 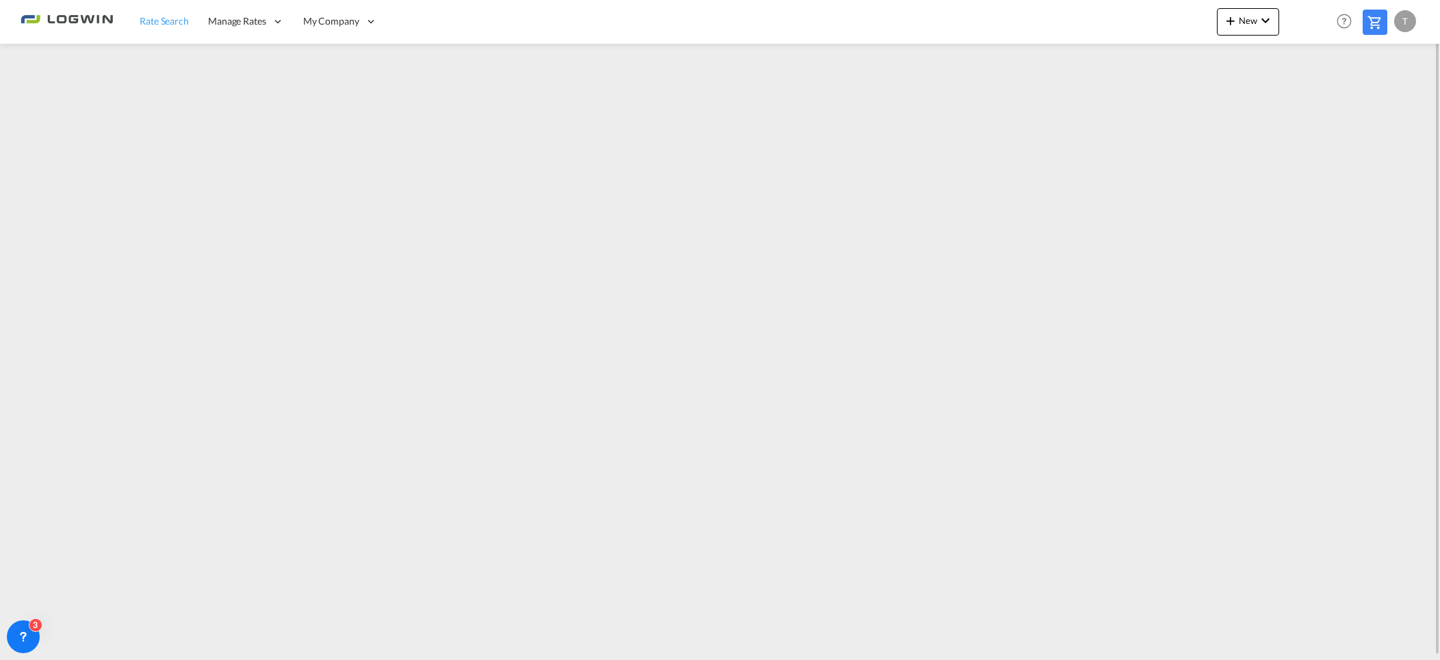 I want to click on button: icon-plus 400-fgNewicon-chevron-down, so click(x=1248, y=22).